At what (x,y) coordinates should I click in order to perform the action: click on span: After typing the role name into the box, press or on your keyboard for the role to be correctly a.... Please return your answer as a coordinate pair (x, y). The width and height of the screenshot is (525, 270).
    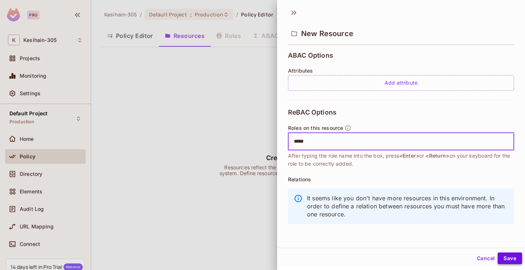
    Looking at the image, I should click on (401, 160).